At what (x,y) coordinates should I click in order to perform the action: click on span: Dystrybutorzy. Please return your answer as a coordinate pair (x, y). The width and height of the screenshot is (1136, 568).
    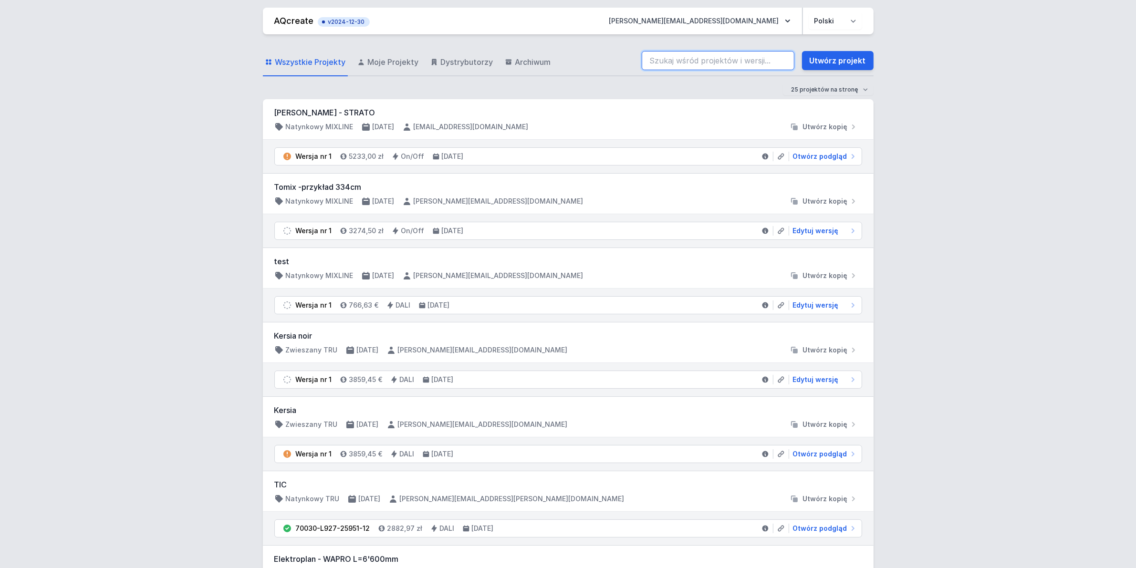
    Looking at the image, I should click on (467, 62).